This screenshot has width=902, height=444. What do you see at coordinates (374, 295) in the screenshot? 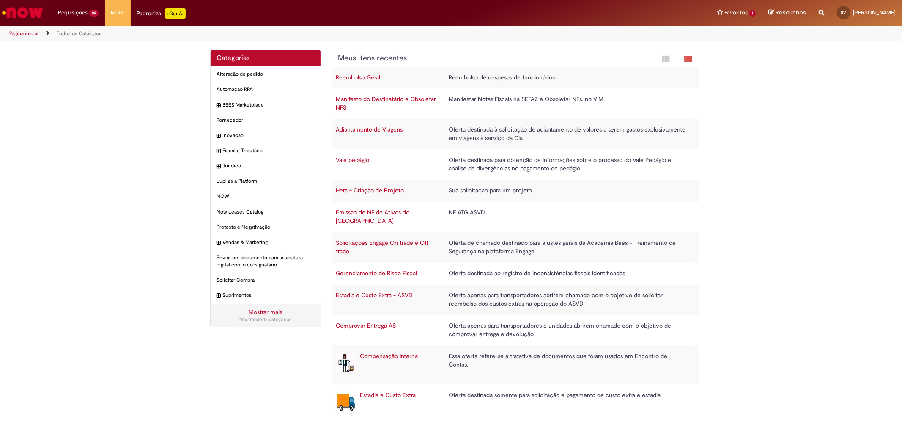
I see `a: Estadia e Custo Extra - ASVD` at bounding box center [374, 295].